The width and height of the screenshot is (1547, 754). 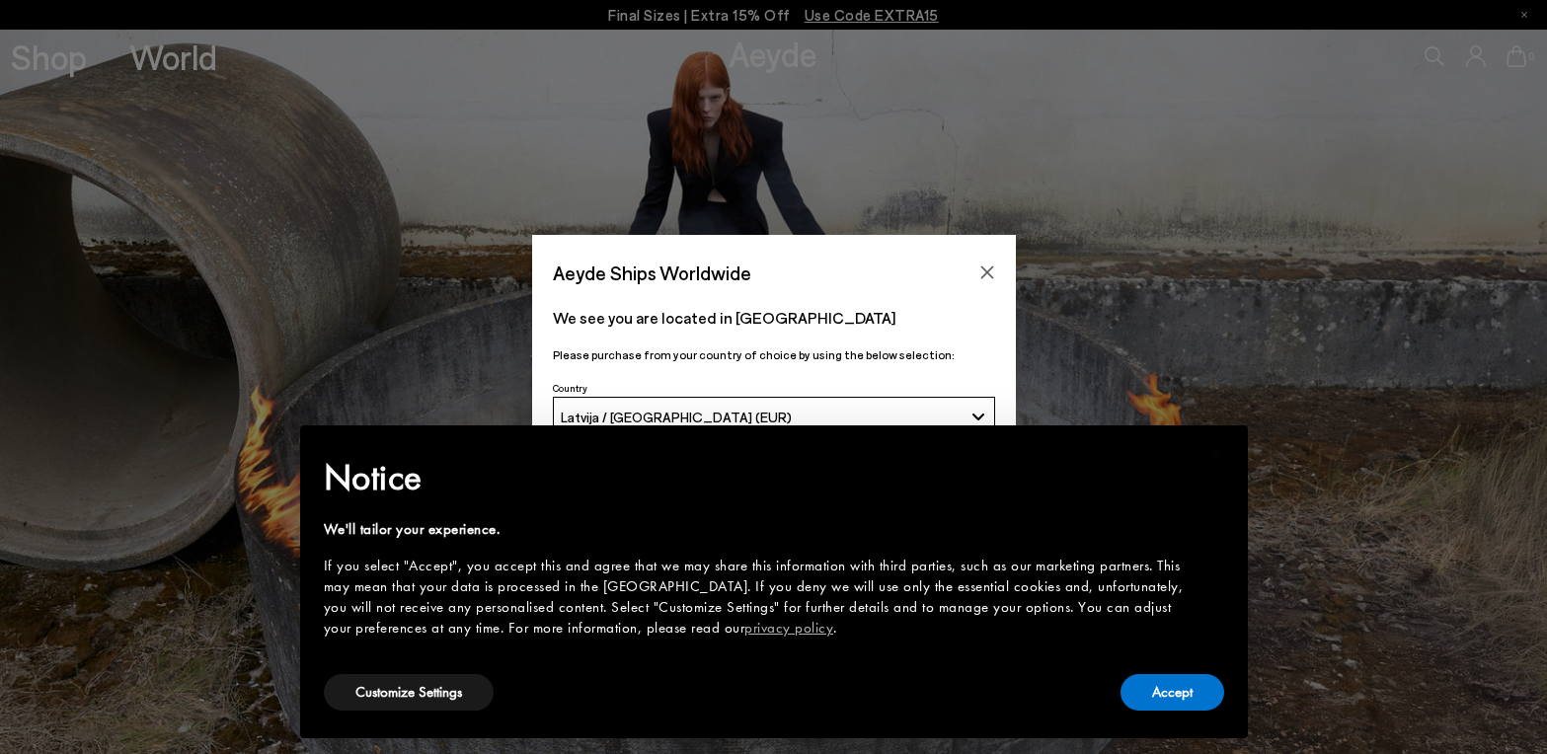 I want to click on span: Aeyde Ships Worldwide, so click(x=651, y=272).